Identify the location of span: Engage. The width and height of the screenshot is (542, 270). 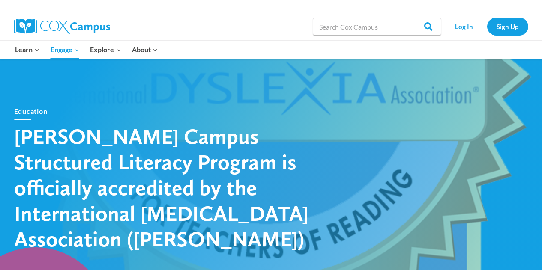
(65, 50).